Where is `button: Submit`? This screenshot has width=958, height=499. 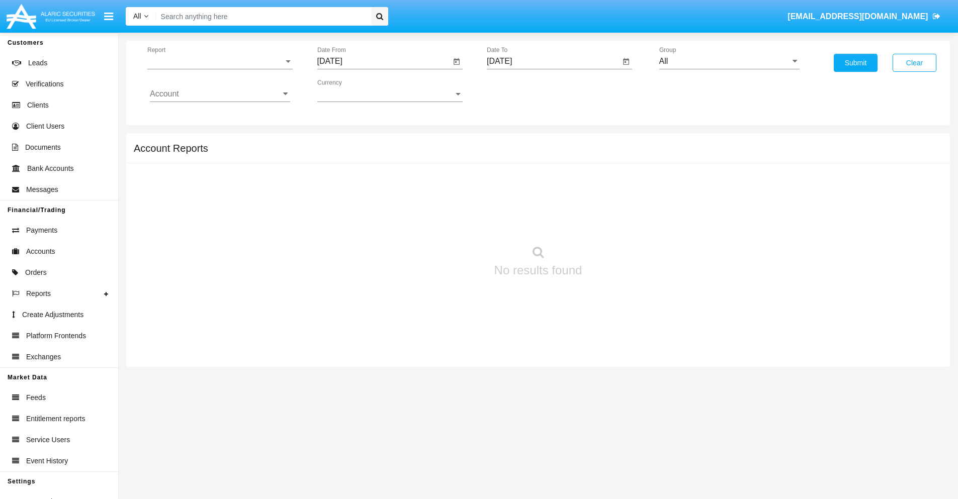
button: Submit is located at coordinates (856, 63).